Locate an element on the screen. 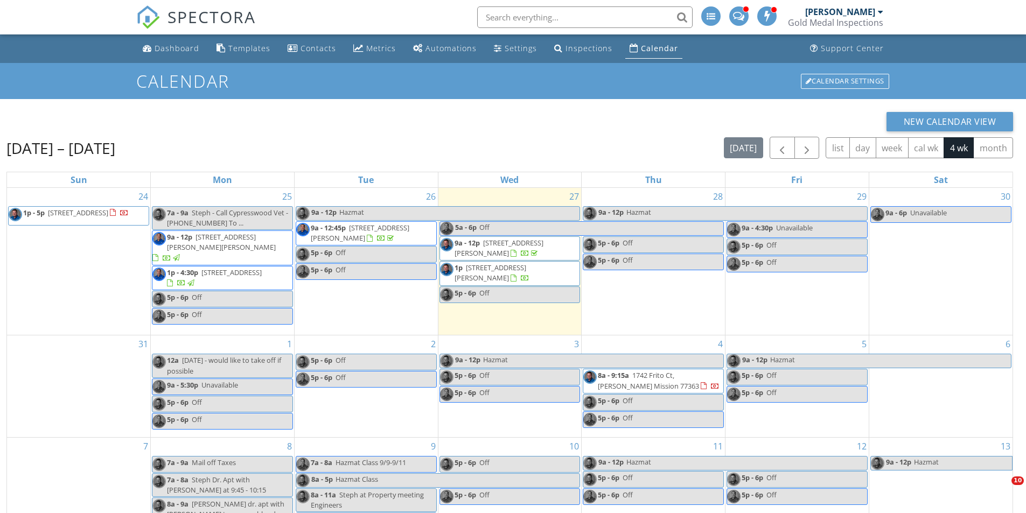 This screenshot has height=513, width=1026. span: 9a - 4:30p is located at coordinates (758, 228).